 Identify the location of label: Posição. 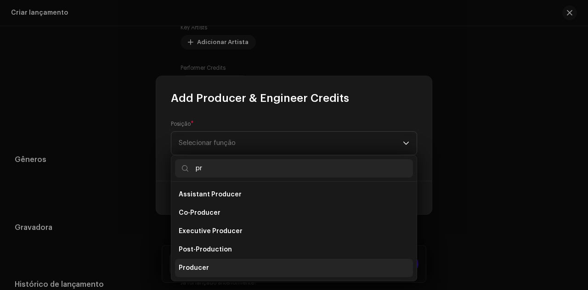
(182, 124).